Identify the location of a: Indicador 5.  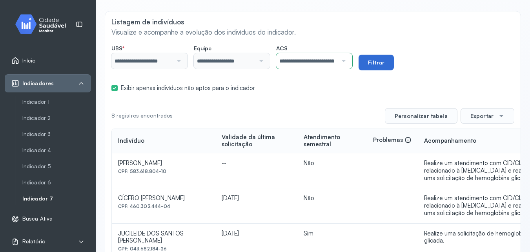
(57, 166).